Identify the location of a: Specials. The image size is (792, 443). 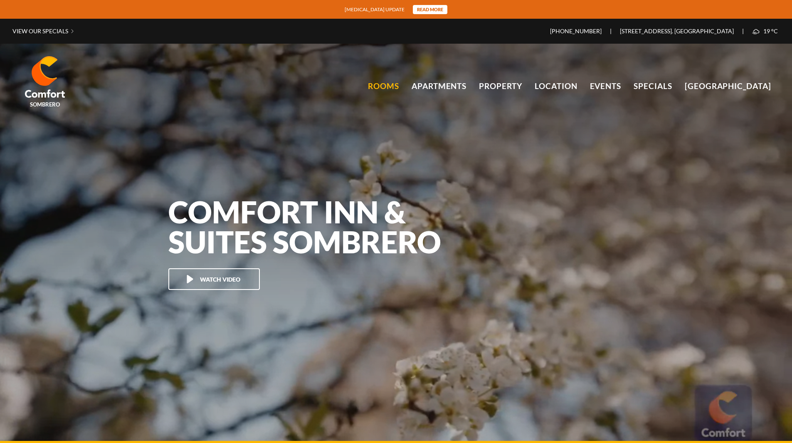
(653, 86).